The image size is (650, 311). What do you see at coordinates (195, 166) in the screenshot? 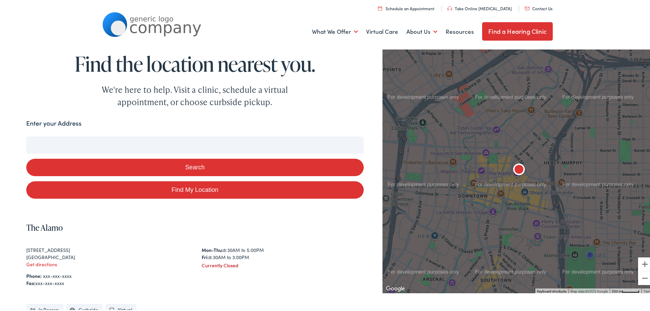
I see `button: Search` at bounding box center [195, 166].